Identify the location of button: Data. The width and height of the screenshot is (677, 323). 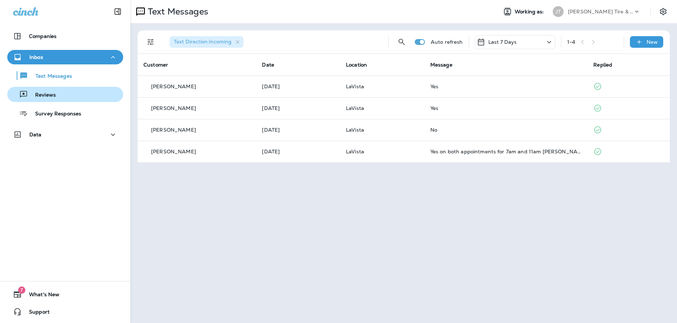
(65, 135).